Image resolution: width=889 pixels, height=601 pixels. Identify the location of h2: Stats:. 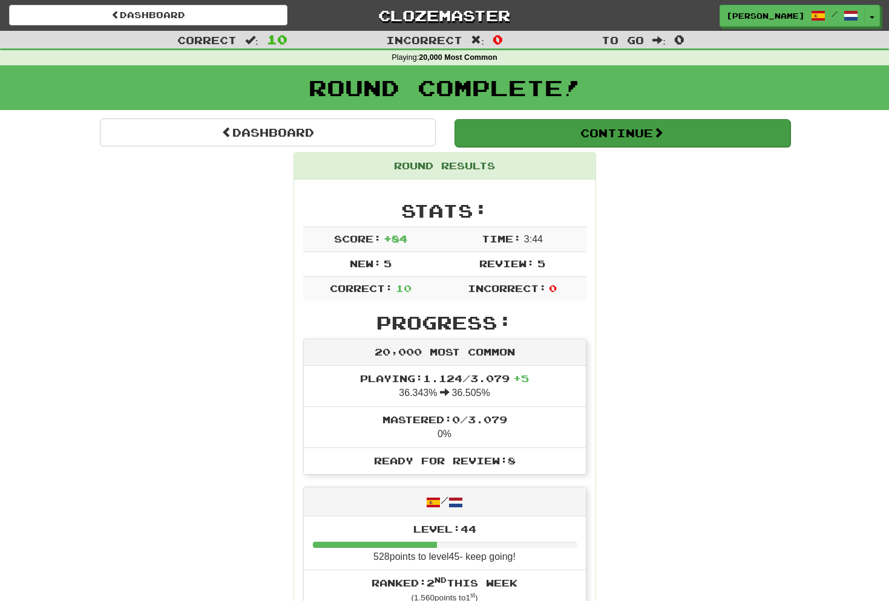
(445, 211).